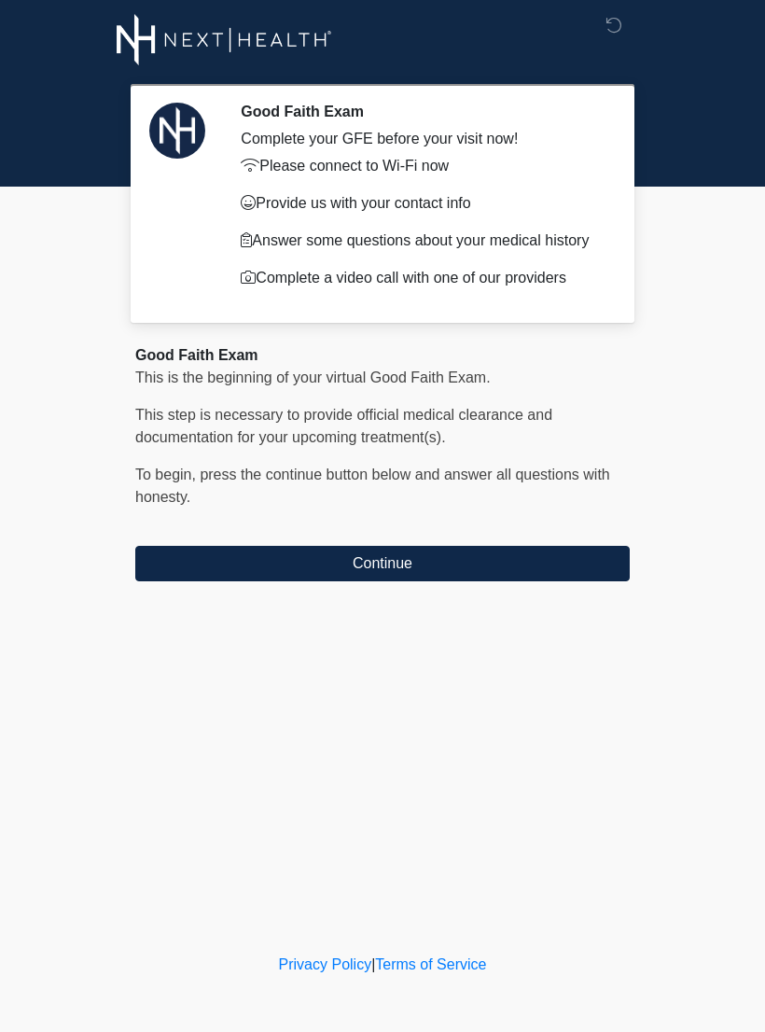 The width and height of the screenshot is (765, 1032). Describe the element at coordinates (177, 131) in the screenshot. I see `img: Agent Avatar` at that location.